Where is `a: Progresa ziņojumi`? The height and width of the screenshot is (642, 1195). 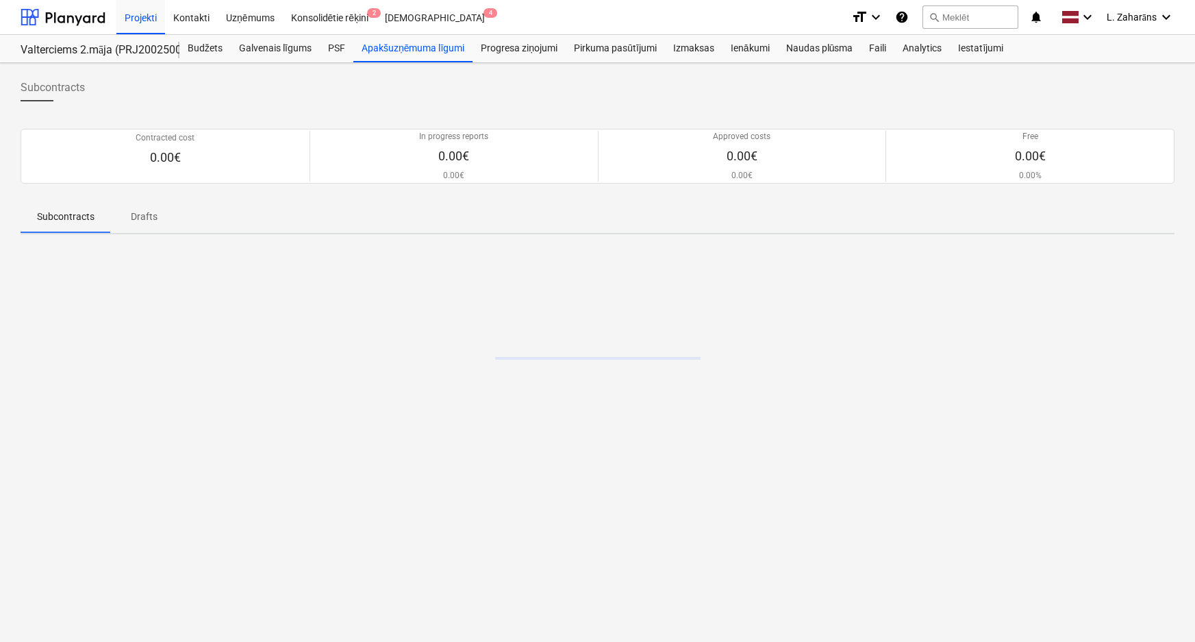
a: Progresa ziņojumi is located at coordinates (519, 49).